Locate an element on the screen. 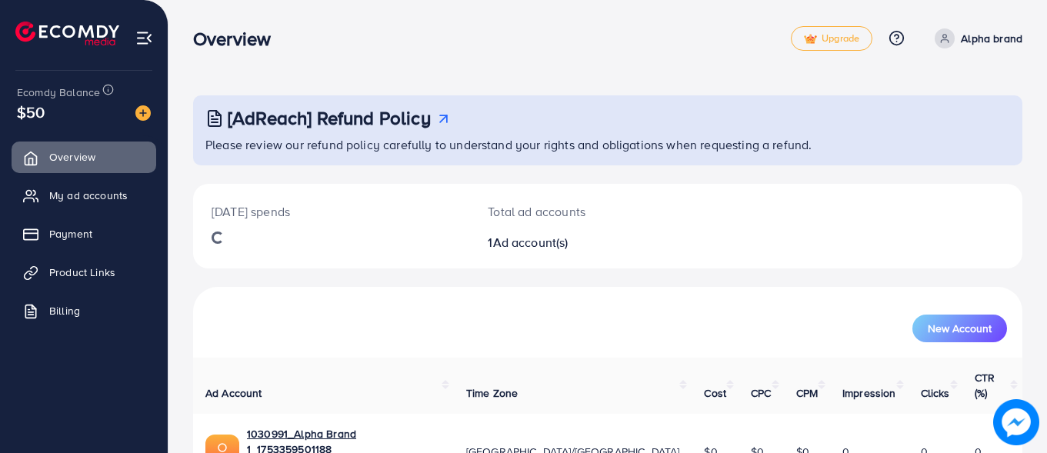 This screenshot has width=1047, height=453. button: New Account is located at coordinates (959, 328).